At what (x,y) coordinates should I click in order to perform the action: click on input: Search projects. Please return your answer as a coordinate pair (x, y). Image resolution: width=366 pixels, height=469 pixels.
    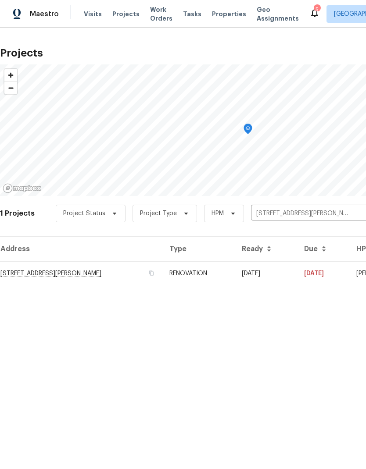
    Looking at the image, I should click on (301, 214).